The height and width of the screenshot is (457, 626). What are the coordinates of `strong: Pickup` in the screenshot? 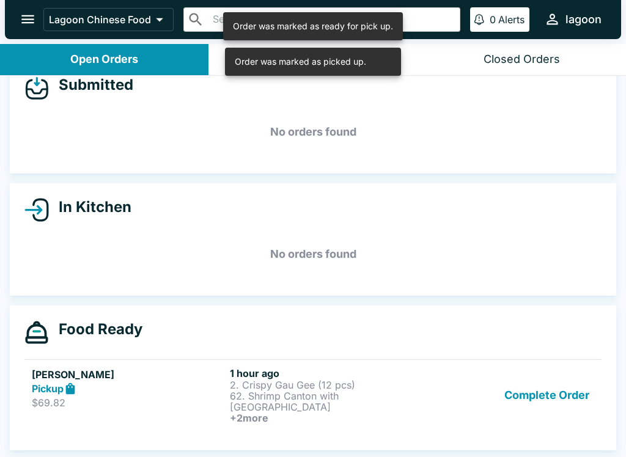 It's located at (48, 389).